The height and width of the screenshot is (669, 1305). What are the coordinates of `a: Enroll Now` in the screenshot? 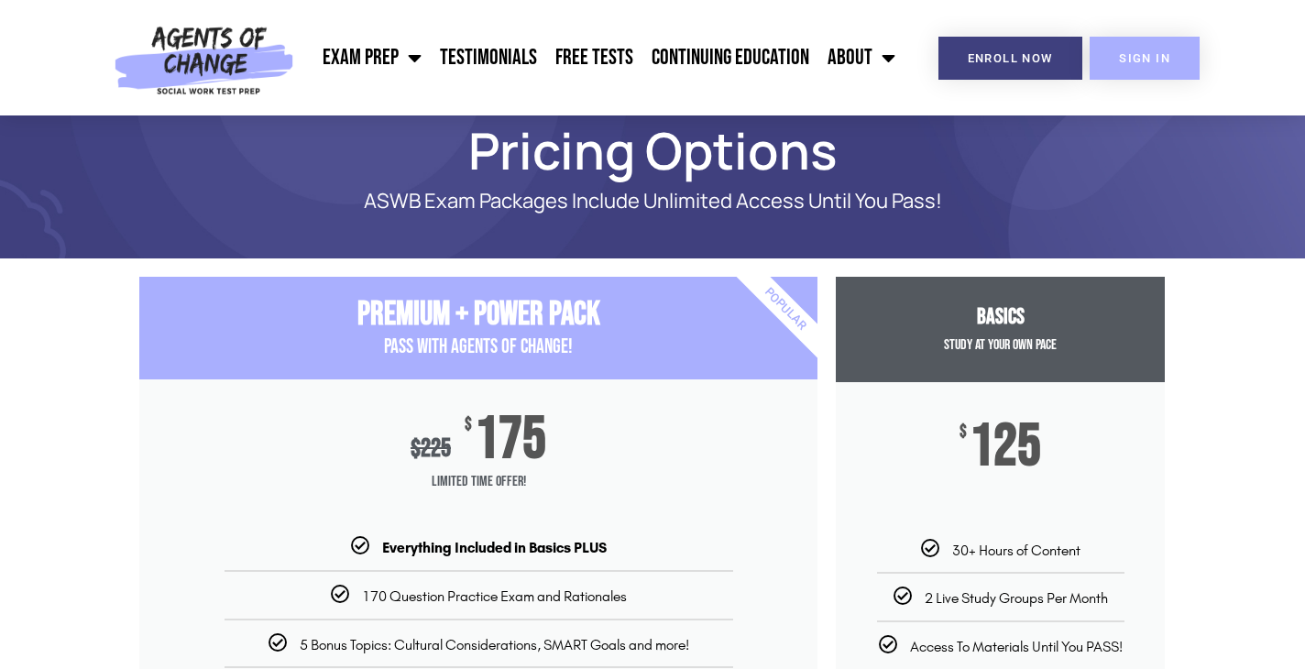 It's located at (1010, 58).